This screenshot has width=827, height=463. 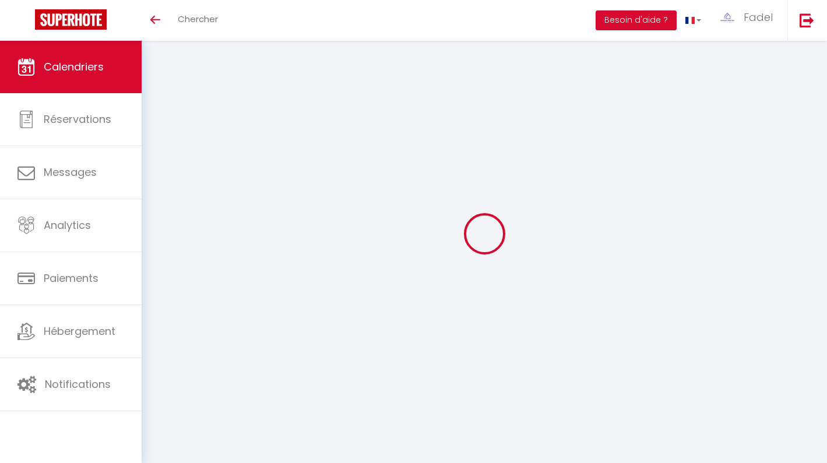 I want to click on img: Super Booking, so click(x=71, y=19).